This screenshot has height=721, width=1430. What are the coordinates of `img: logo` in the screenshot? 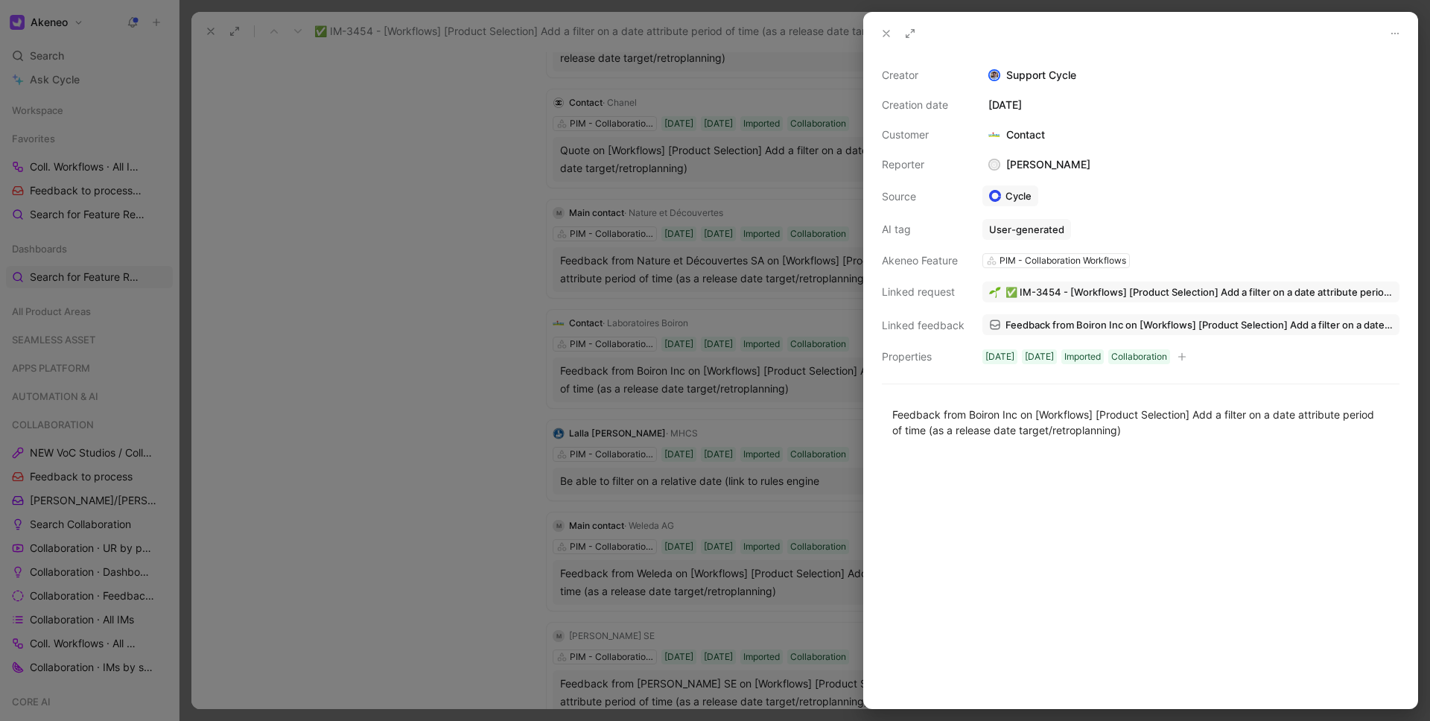 It's located at (994, 135).